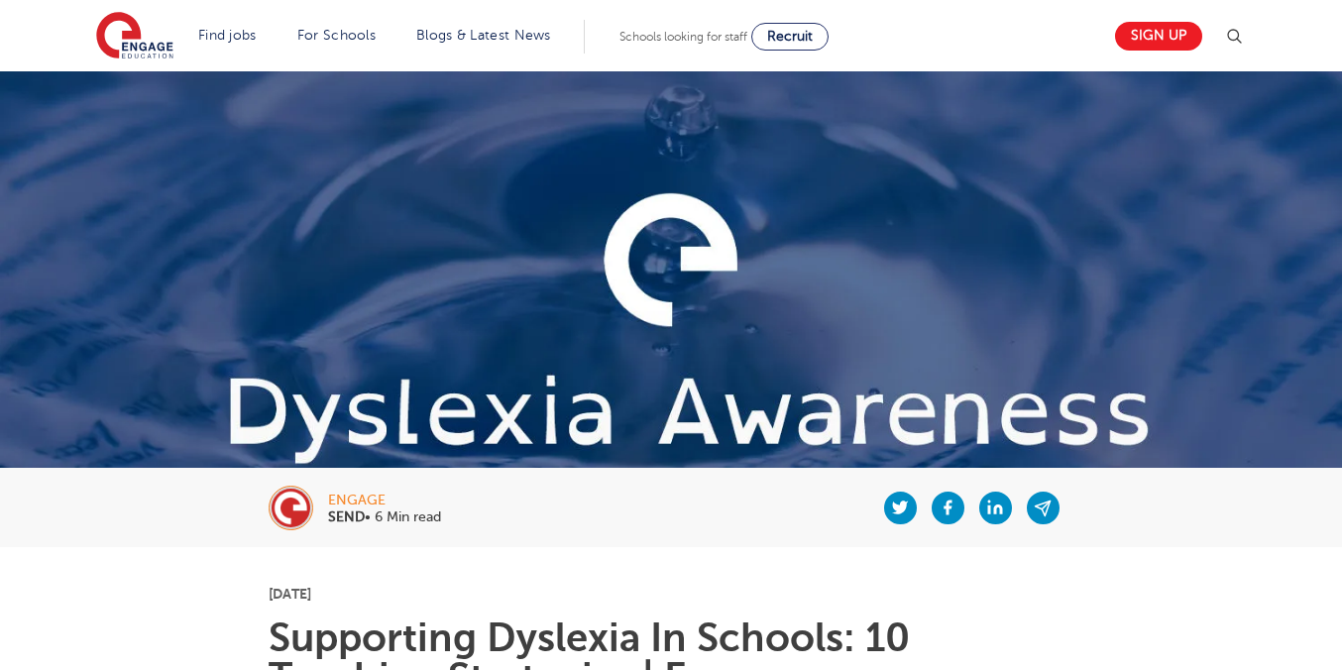 This screenshot has width=1342, height=670. I want to click on a: For Schools, so click(336, 35).